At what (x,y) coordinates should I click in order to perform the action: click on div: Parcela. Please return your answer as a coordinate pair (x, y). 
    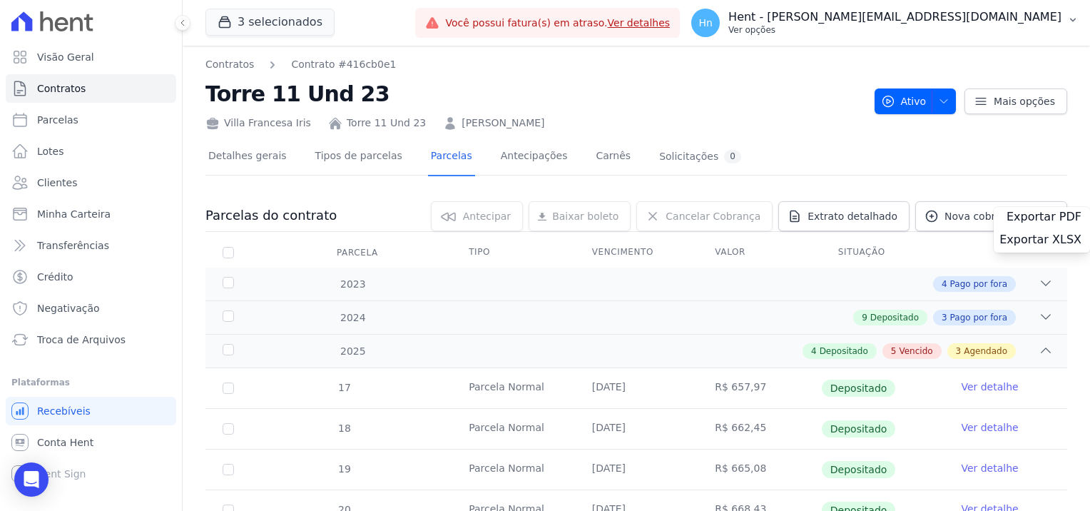
    Looking at the image, I should click on (357, 253).